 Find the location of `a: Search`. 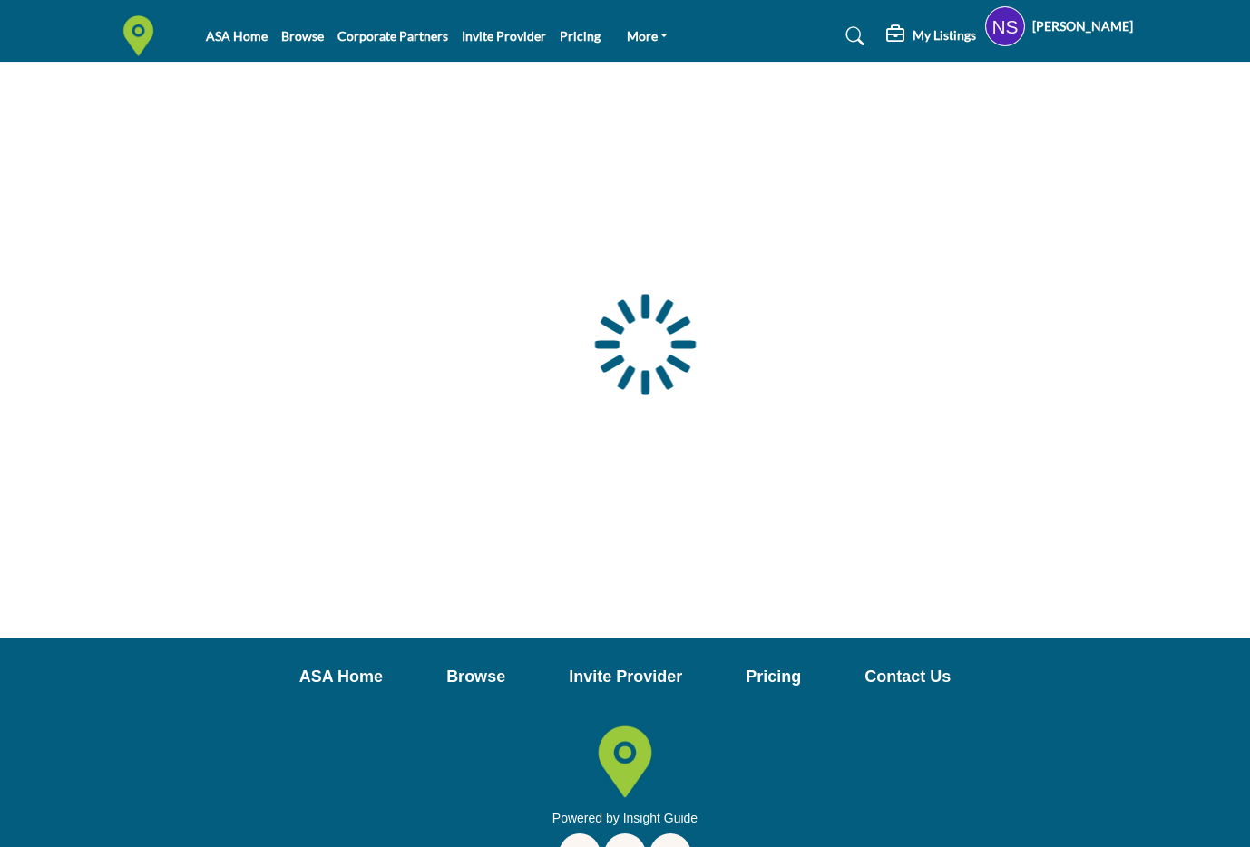

a: Search is located at coordinates (852, 36).